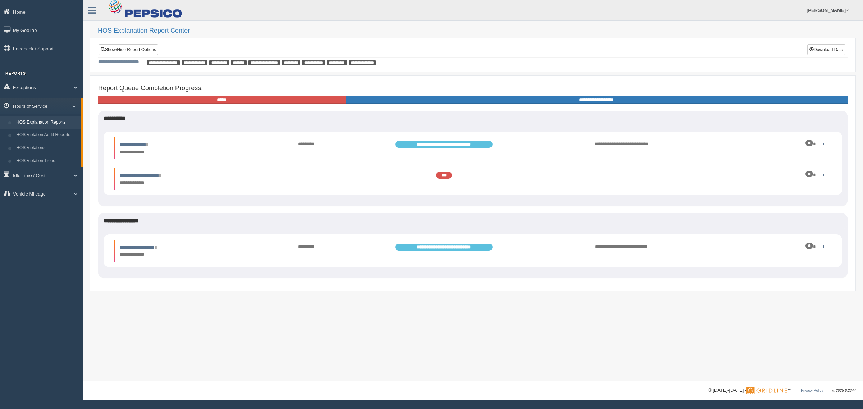  Describe the element at coordinates (473, 88) in the screenshot. I see `h4: Report Queue Completion Progress:` at that location.